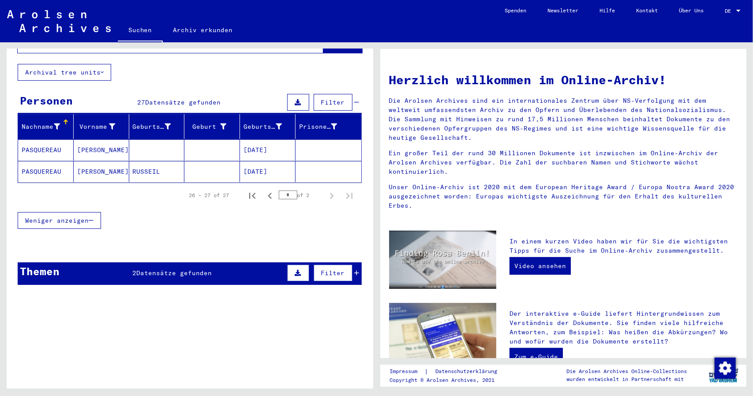  I want to click on a: Datenschutzerklärung, so click(468, 372).